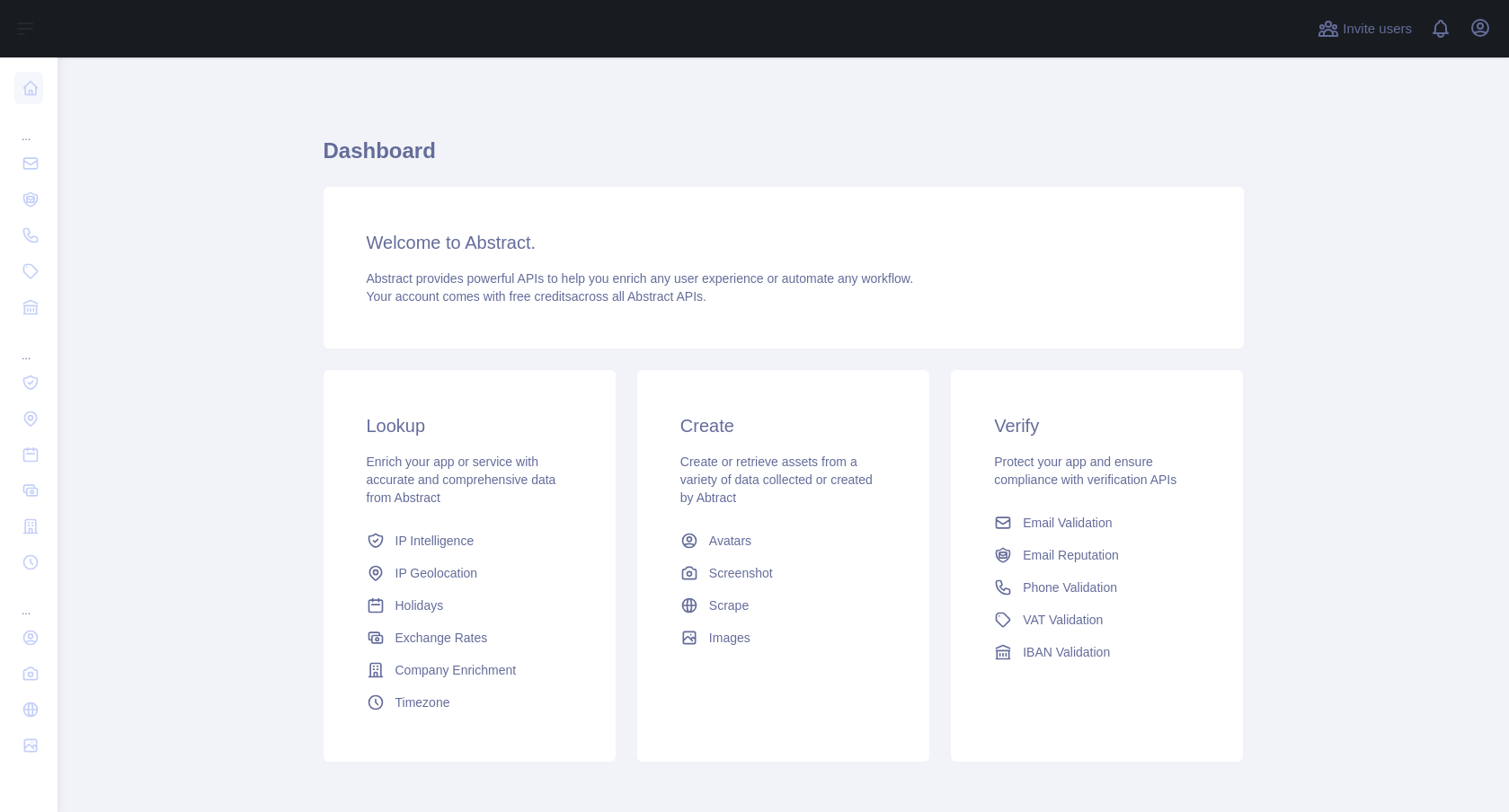 The image size is (1509, 812). What do you see at coordinates (469, 606) in the screenshot?
I see `a: Holidays` at bounding box center [469, 606].